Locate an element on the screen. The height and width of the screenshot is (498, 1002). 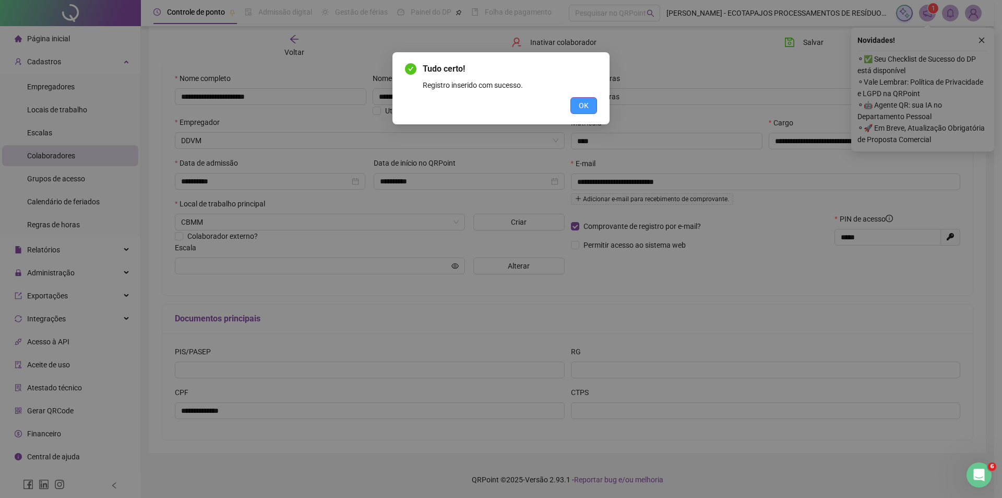
span: 6 is located at coordinates (992, 466).